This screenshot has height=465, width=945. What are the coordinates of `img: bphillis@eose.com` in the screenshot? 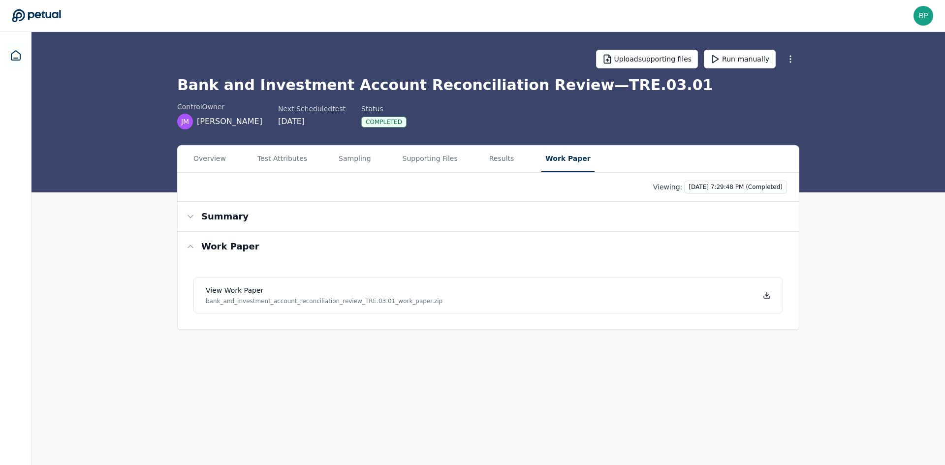 It's located at (924, 16).